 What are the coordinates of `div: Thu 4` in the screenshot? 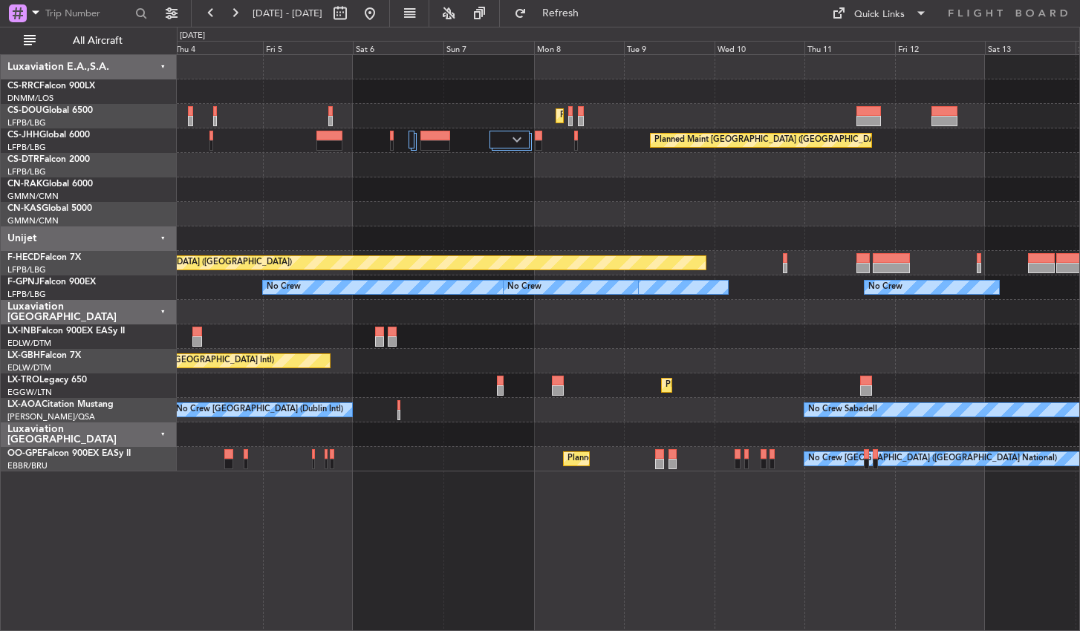 It's located at (218, 48).